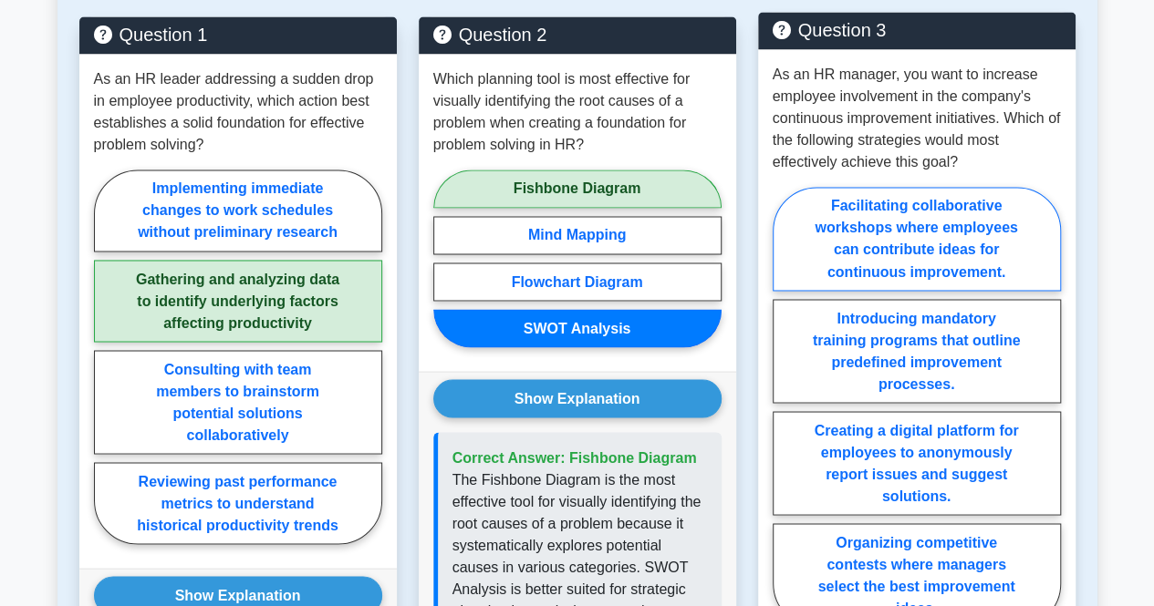 This screenshot has height=606, width=1154. What do you see at coordinates (238, 112) in the screenshot?
I see `p: As an HR leader addressing a sudden drop in employee productivity, which action best establishes ...` at bounding box center [238, 112].